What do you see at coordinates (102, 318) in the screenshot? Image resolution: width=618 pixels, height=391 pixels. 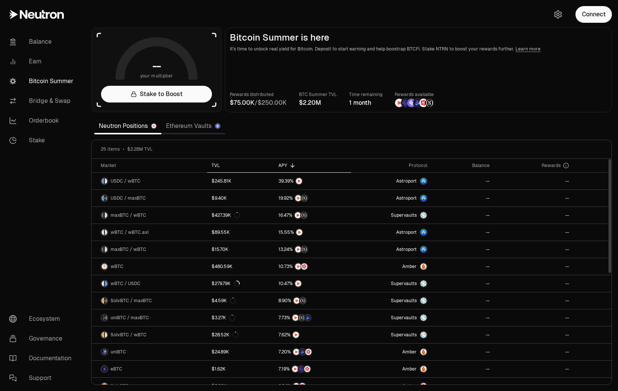 I see `img: uniBTC Logo` at bounding box center [102, 318].